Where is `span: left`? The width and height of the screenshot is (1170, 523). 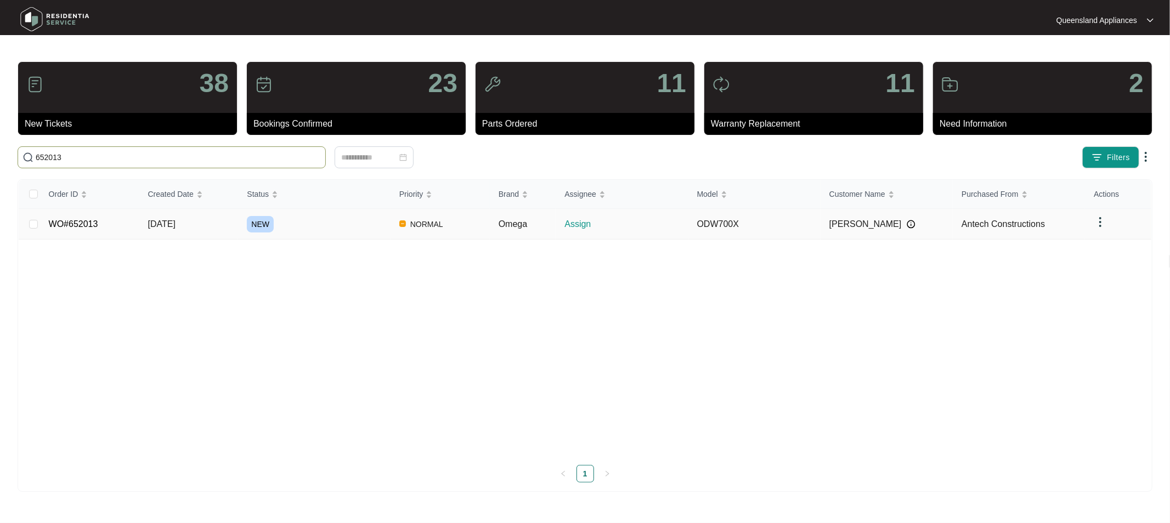 span: left is located at coordinates (563, 474).